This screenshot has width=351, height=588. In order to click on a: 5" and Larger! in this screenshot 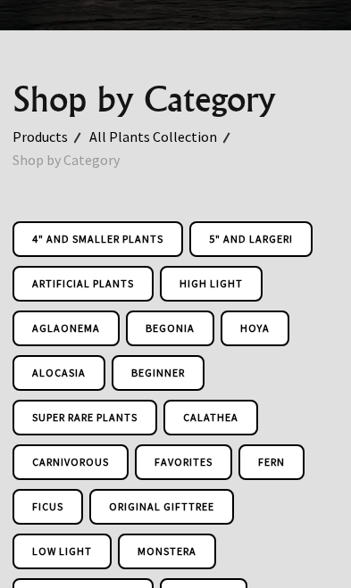, I will do `click(251, 239)`.